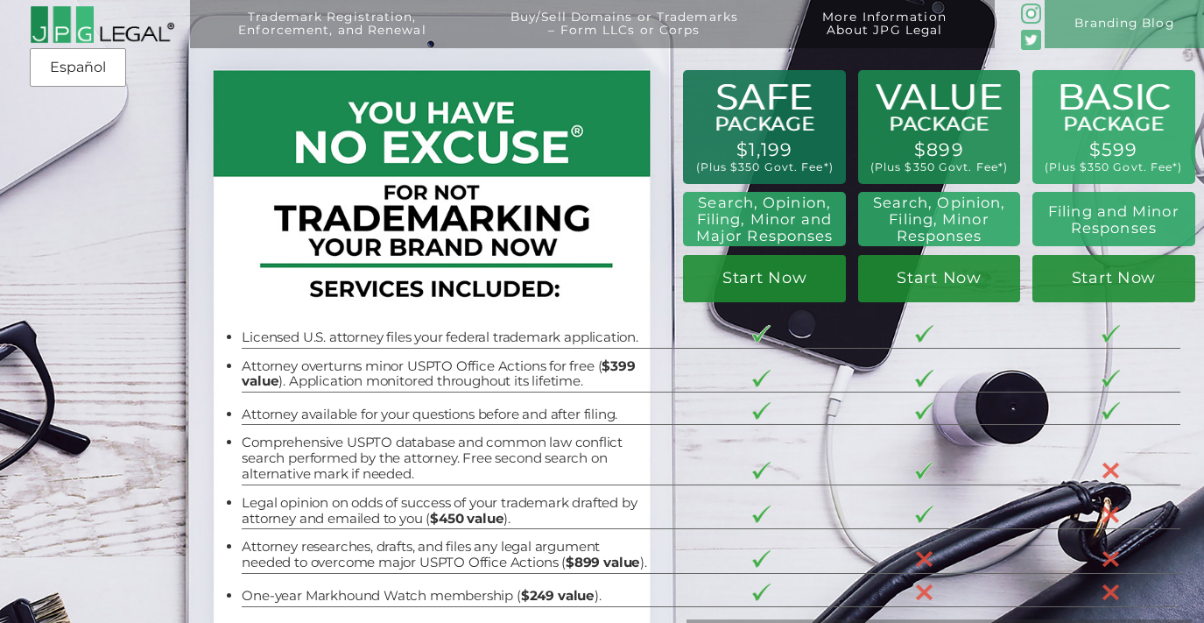 The width and height of the screenshot is (1204, 623). I want to click on b: $450 value, so click(467, 517).